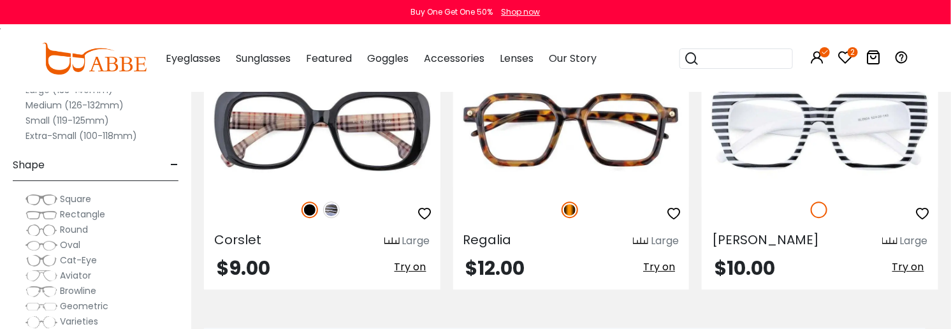 This screenshot has height=329, width=951. Describe the element at coordinates (571, 128) in the screenshot. I see `img: Tortoise Regalia - Acetate ,Universal Bridge Fit` at that location.